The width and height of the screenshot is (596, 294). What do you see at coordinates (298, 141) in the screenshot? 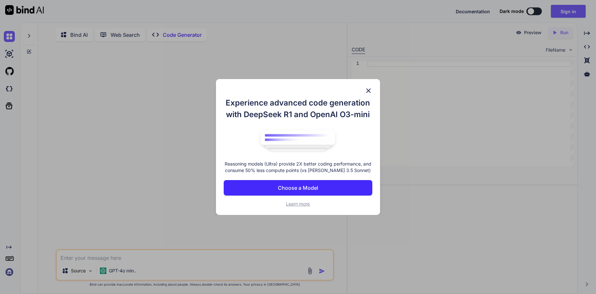
I see `img: bind logo` at bounding box center [298, 141].